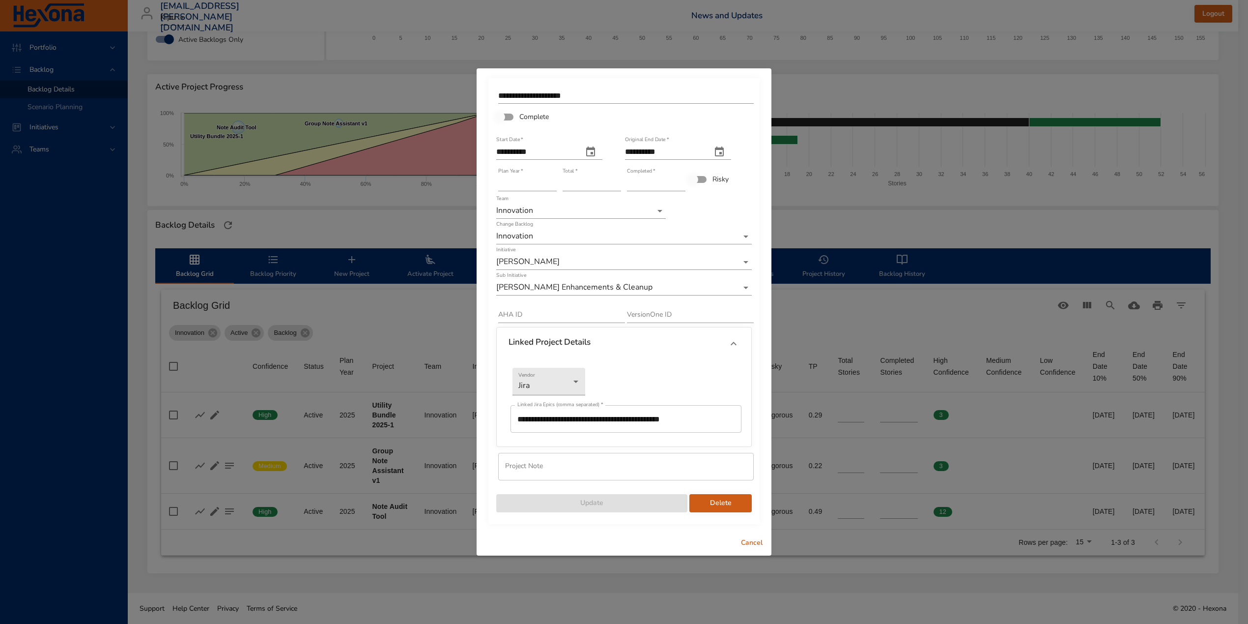  What do you see at coordinates (719, 152) in the screenshot?
I see `button: original end date` at bounding box center [719, 152].